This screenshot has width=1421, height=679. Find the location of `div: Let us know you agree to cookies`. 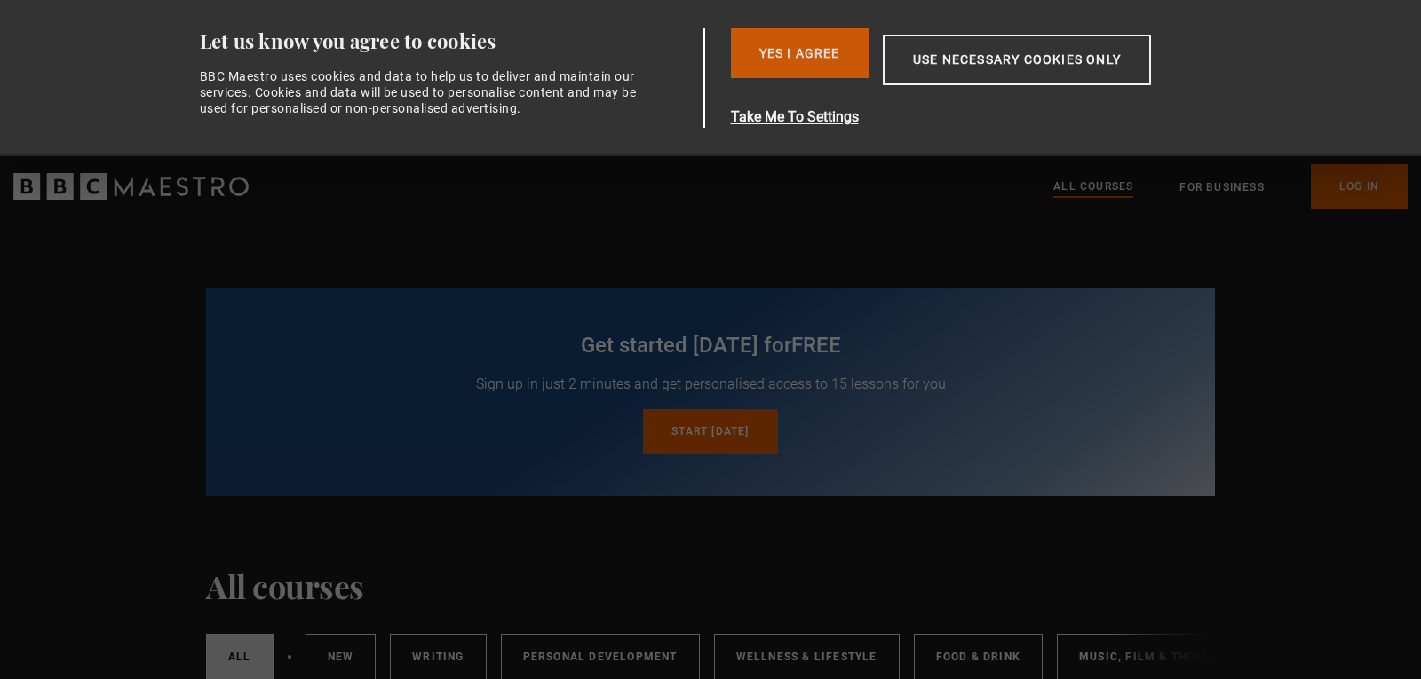

div: Let us know you agree to cookies is located at coordinates (449, 41).